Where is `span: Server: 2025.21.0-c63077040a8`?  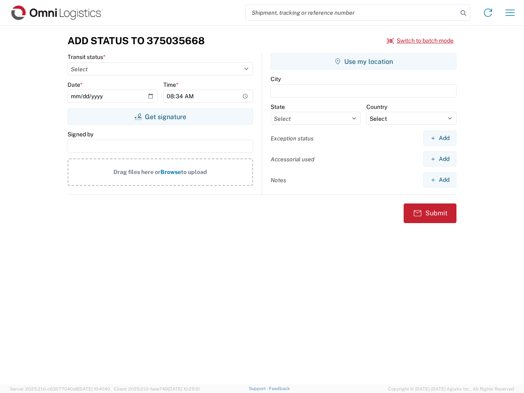 span: Server: 2025.21.0-c63077040a8 is located at coordinates (60, 389).